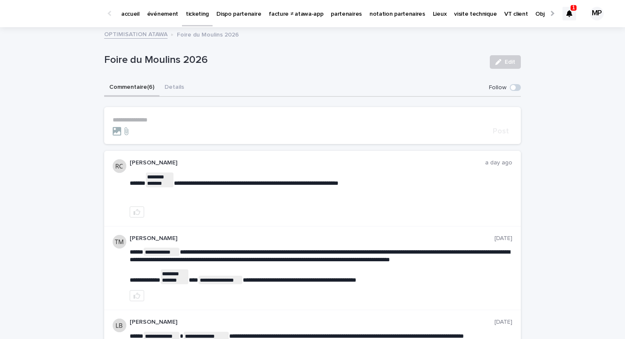 The height and width of the screenshot is (339, 625). Describe the element at coordinates (497, 88) in the screenshot. I see `p: Follow` at that location.